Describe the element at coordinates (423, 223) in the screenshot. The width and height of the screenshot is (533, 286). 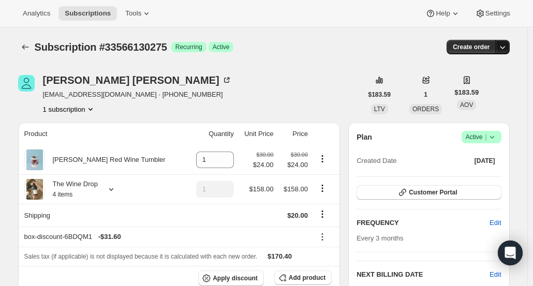
I see `h2: FREQUENCY` at that location.